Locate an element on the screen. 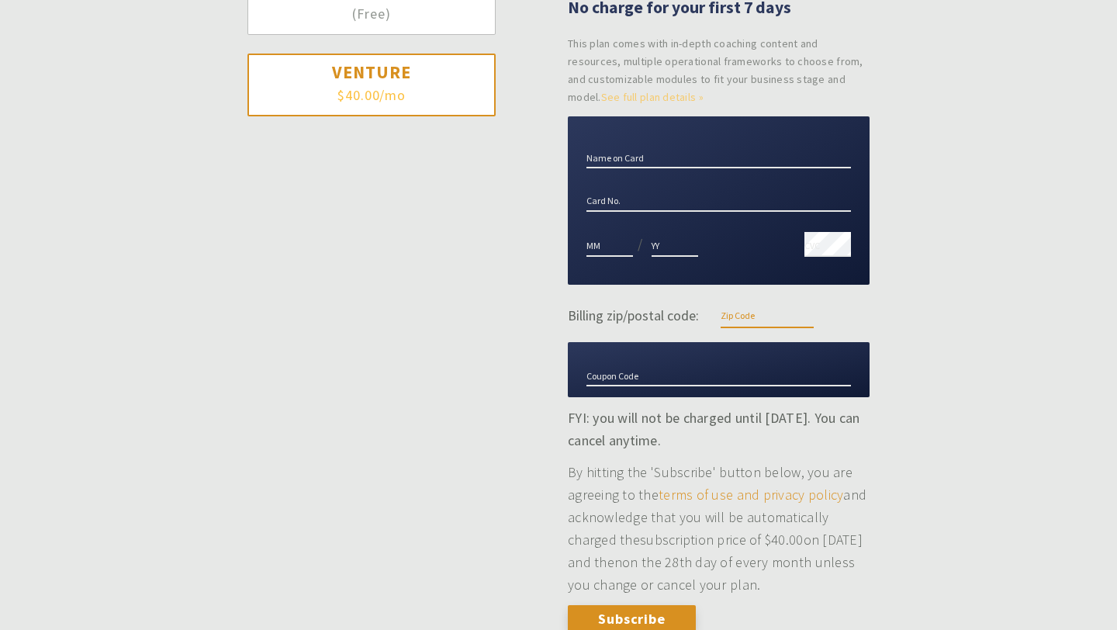 The height and width of the screenshot is (630, 1117). input: Name on Card is located at coordinates (718, 157).